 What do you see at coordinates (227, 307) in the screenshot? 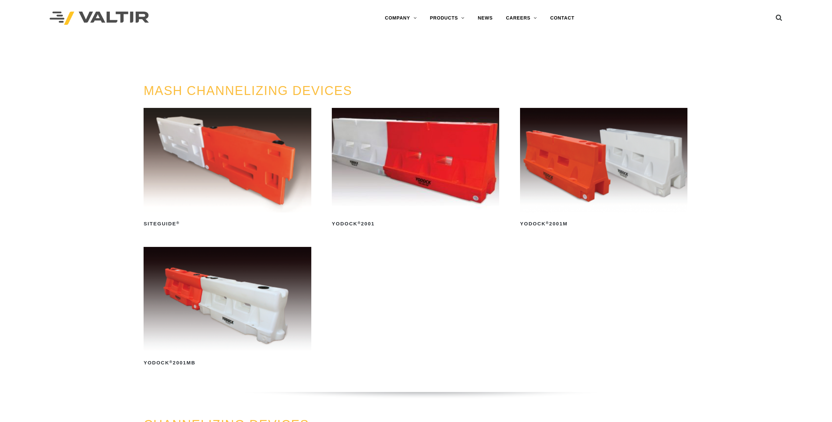
I see `a: Yodock®2001MB` at bounding box center [227, 307].